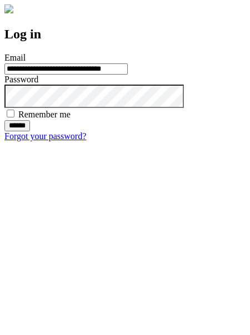 The image size is (250, 335). I want to click on label: Password, so click(21, 79).